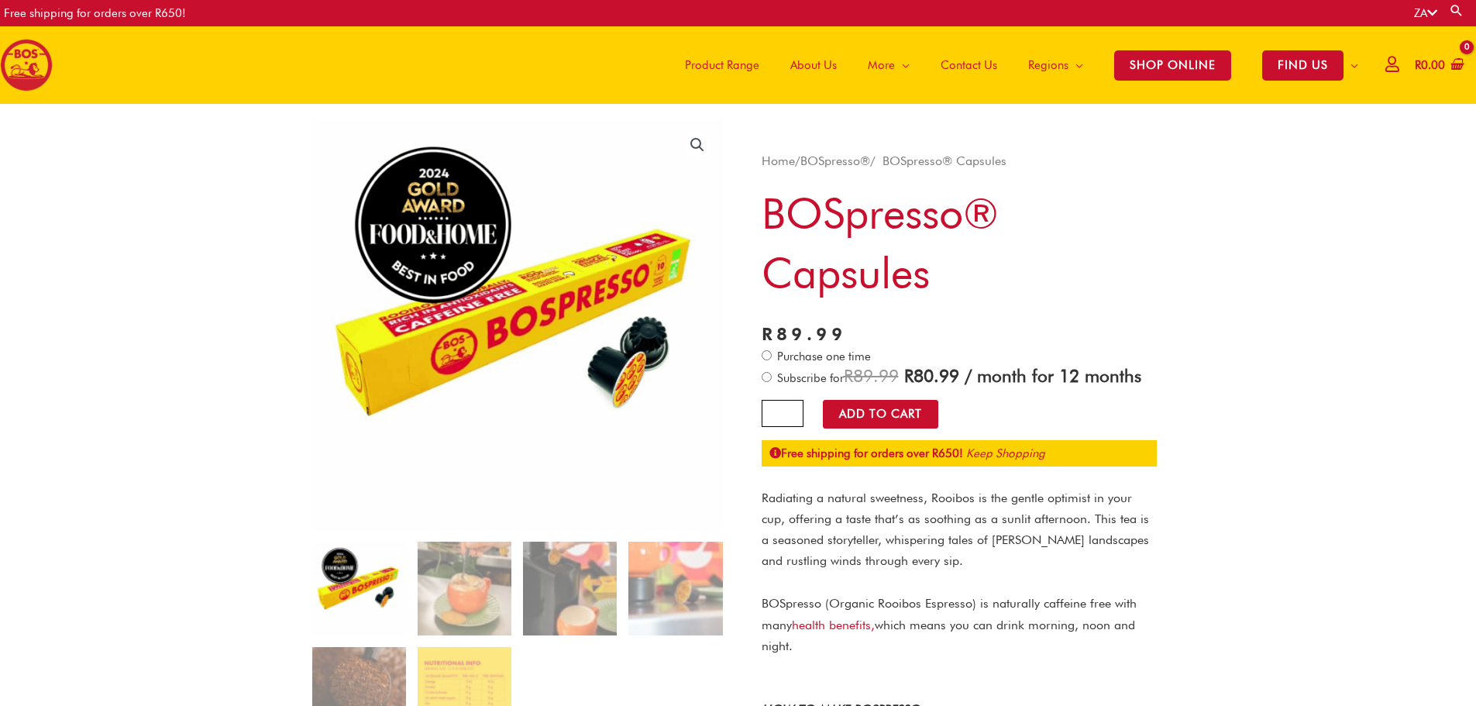 This screenshot has height=706, width=1476. What do you see at coordinates (833, 624) in the screenshot?
I see `a: health benefits,` at bounding box center [833, 624].